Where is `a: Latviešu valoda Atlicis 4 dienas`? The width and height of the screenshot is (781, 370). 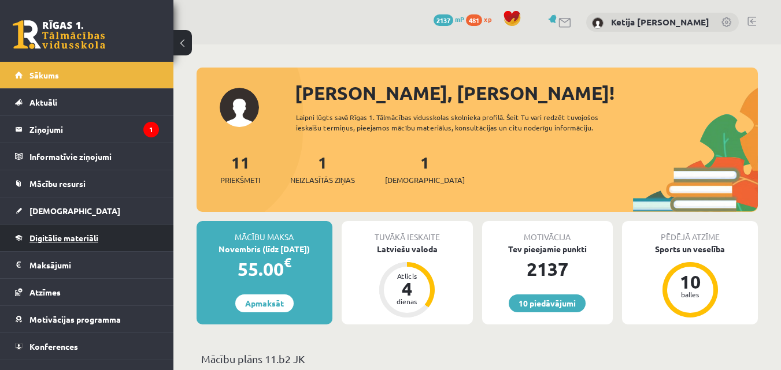
a: Latviešu valoda Atlicis 4 dienas is located at coordinates (407, 281).